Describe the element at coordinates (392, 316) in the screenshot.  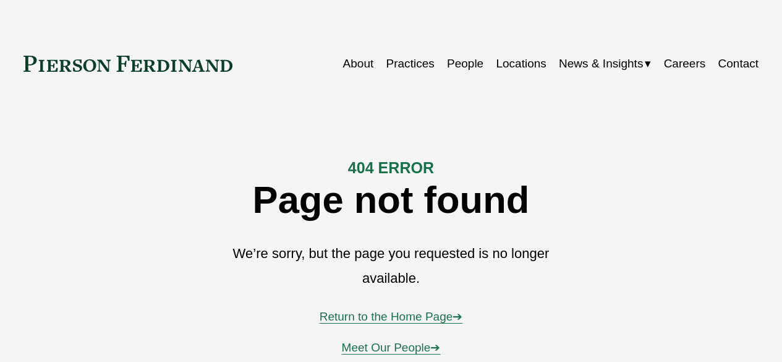
I see `a: Return to the Home Page➔` at that location.